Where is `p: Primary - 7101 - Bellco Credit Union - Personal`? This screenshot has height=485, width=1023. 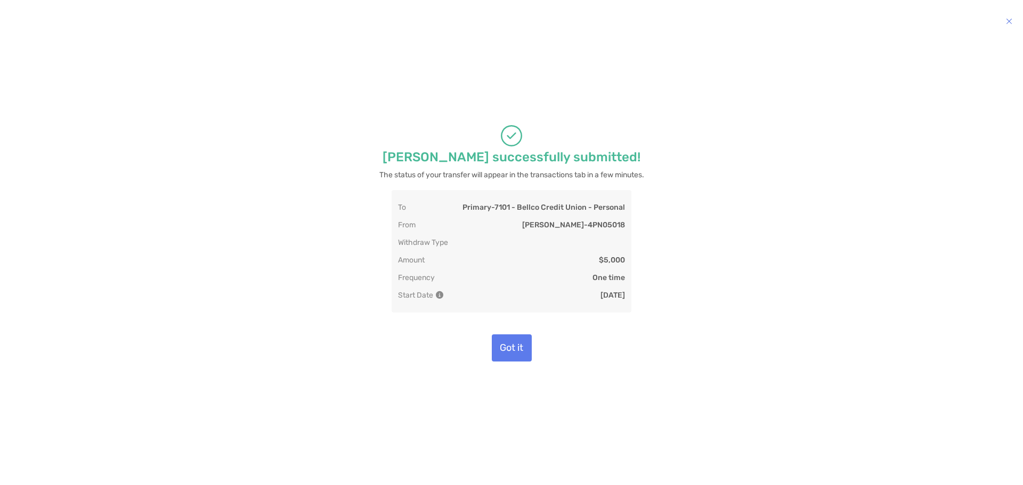 p: Primary - 7101 - Bellco Credit Union - Personal is located at coordinates (543, 207).